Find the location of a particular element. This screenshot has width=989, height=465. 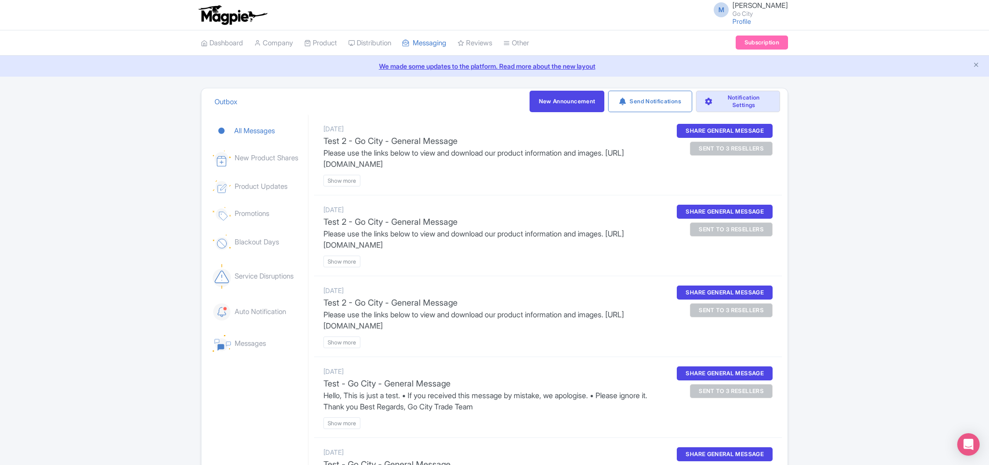

small: Go City is located at coordinates (760, 14).